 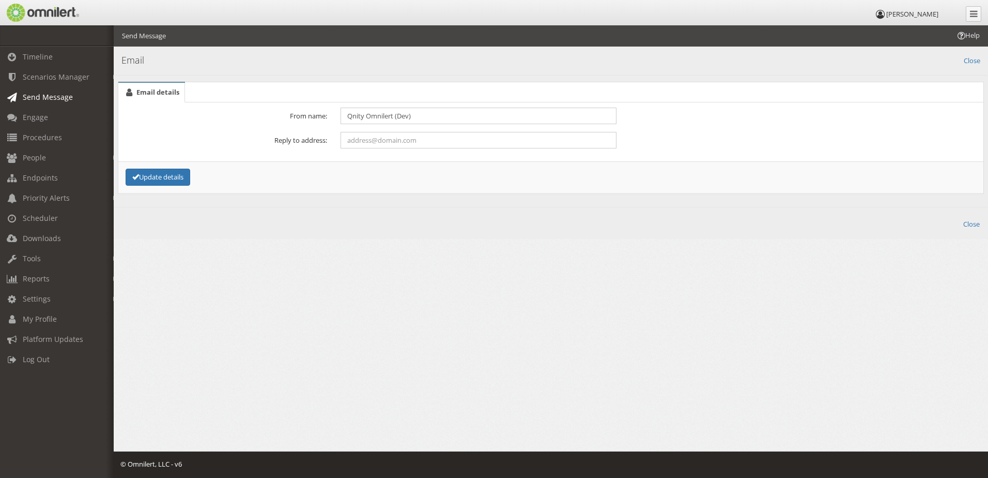 I want to click on input: From name, so click(x=479, y=116).